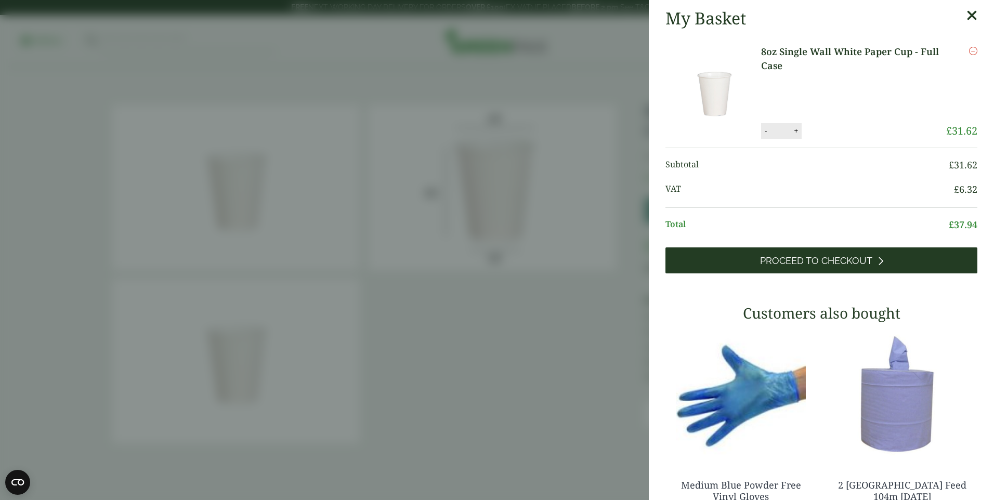  What do you see at coordinates (706, 18) in the screenshot?
I see `h2: My Basket` at bounding box center [706, 18].